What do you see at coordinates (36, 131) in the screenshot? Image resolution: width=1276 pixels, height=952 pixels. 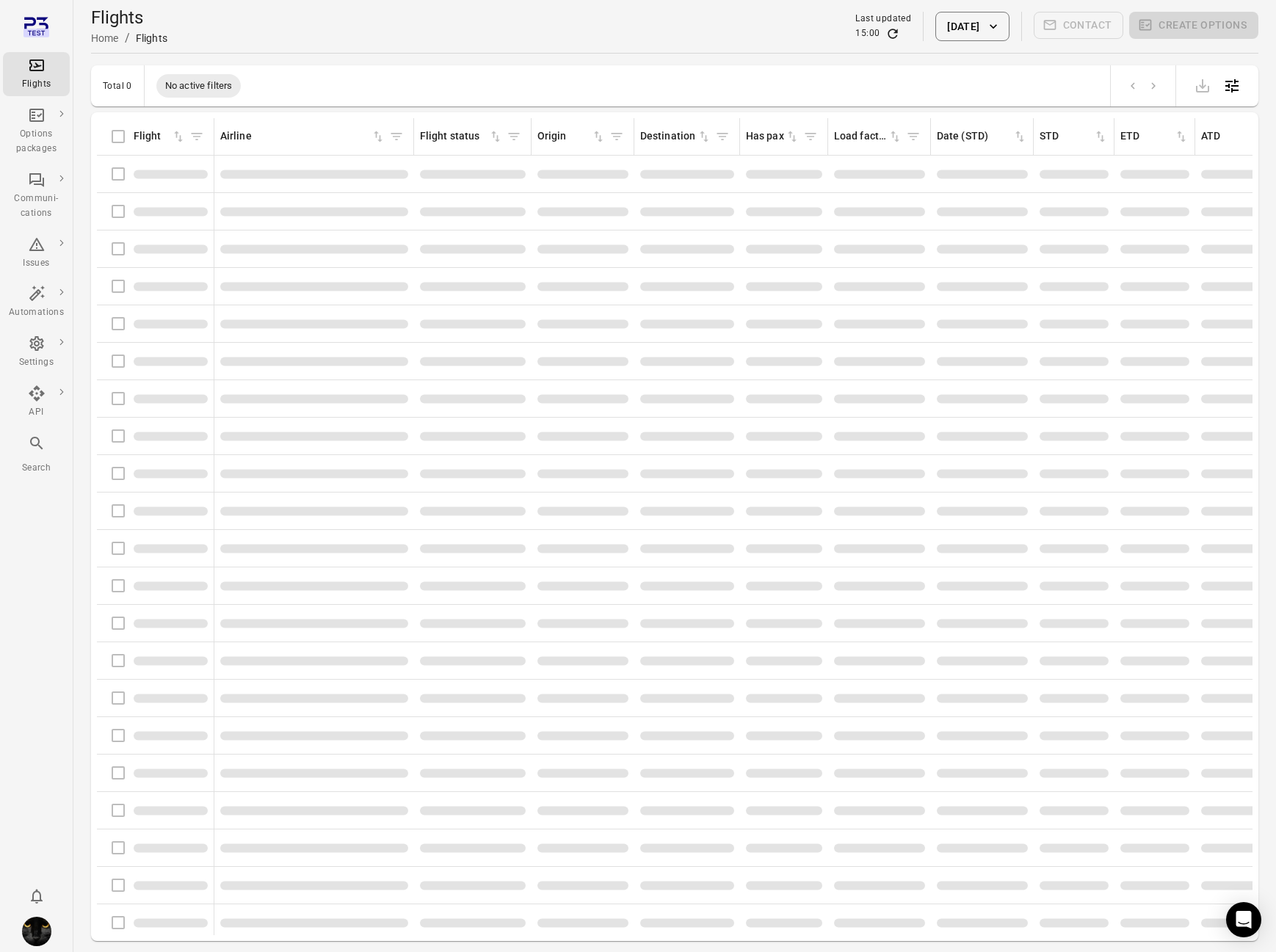 I see `a: Options packages` at bounding box center [36, 131].